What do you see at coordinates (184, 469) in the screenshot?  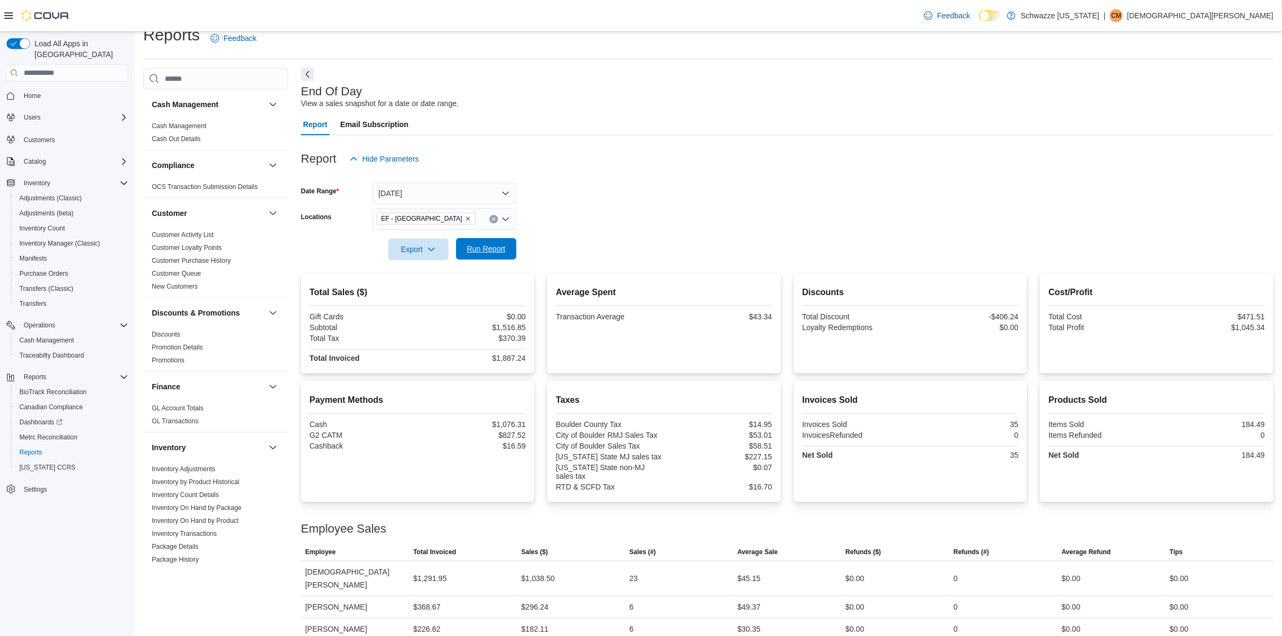 I see `a: Inventory Adjustments` at bounding box center [184, 469].